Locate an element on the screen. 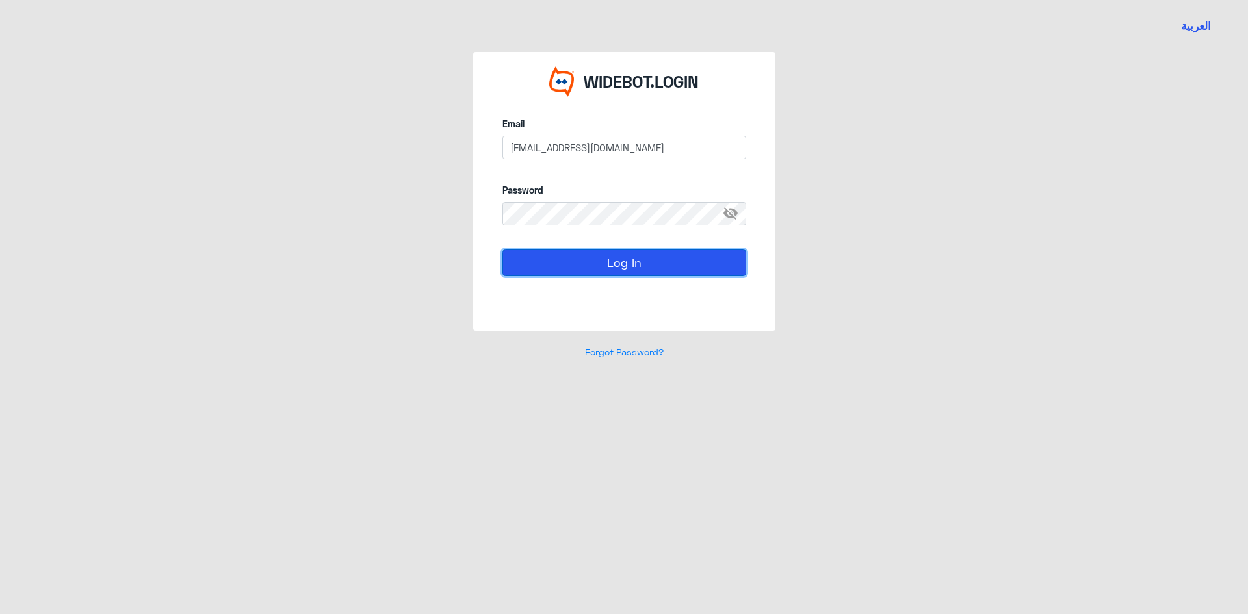 This screenshot has height=614, width=1248. button: العربية is located at coordinates (1196, 26).